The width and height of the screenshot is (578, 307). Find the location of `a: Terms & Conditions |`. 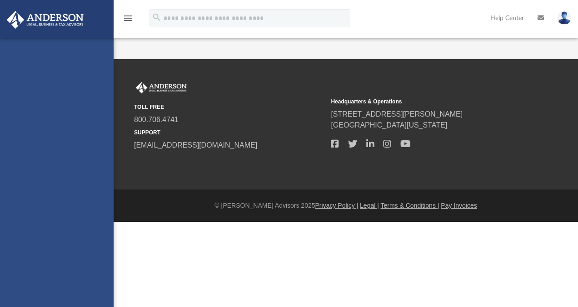

a: Terms & Conditions | is located at coordinates (410, 205).